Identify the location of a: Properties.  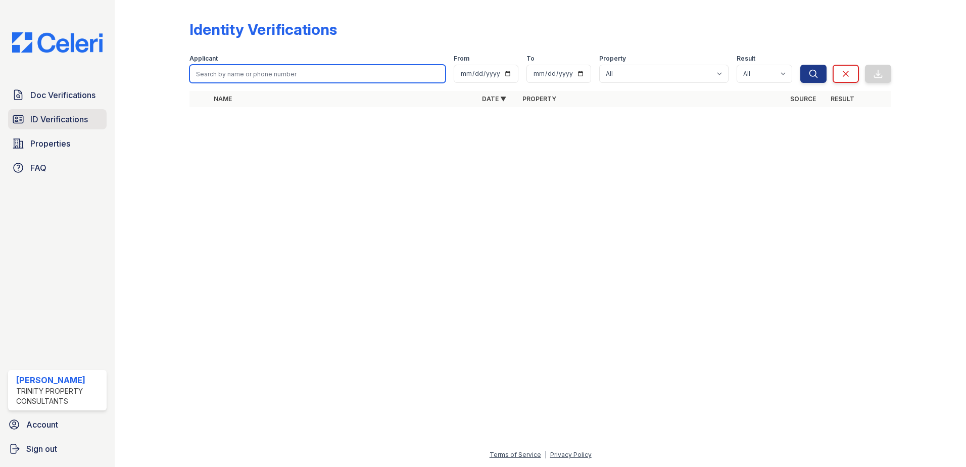
(57, 144).